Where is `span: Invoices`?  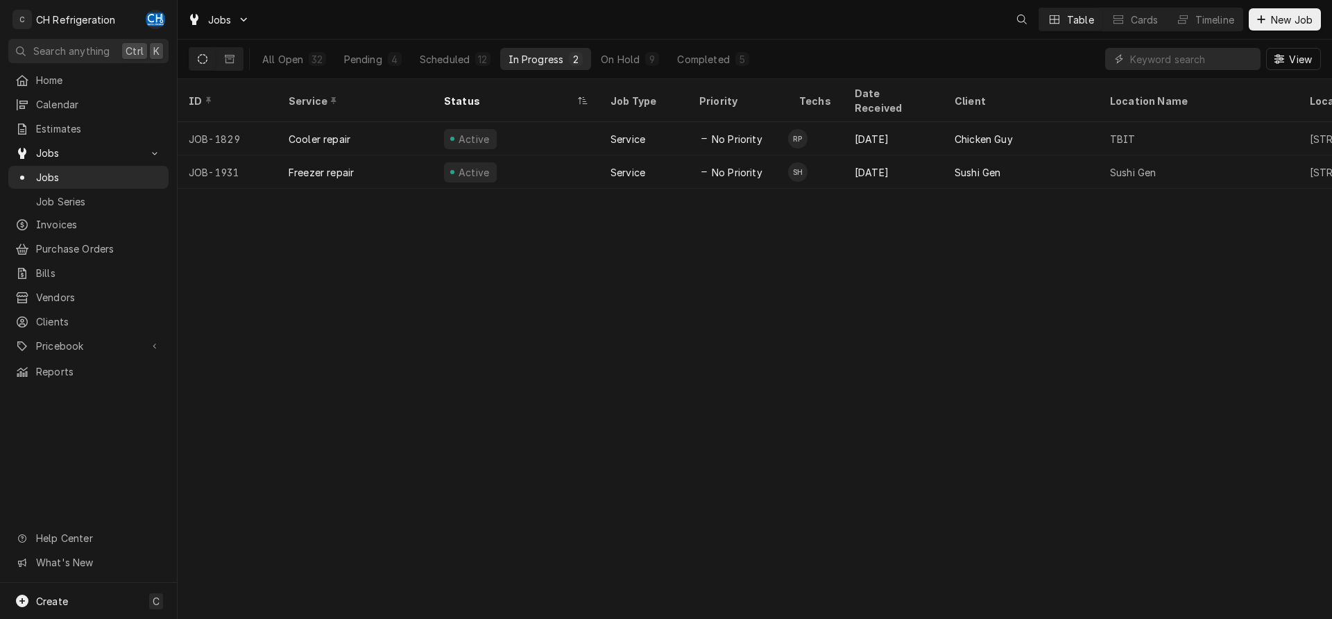 span: Invoices is located at coordinates (99, 224).